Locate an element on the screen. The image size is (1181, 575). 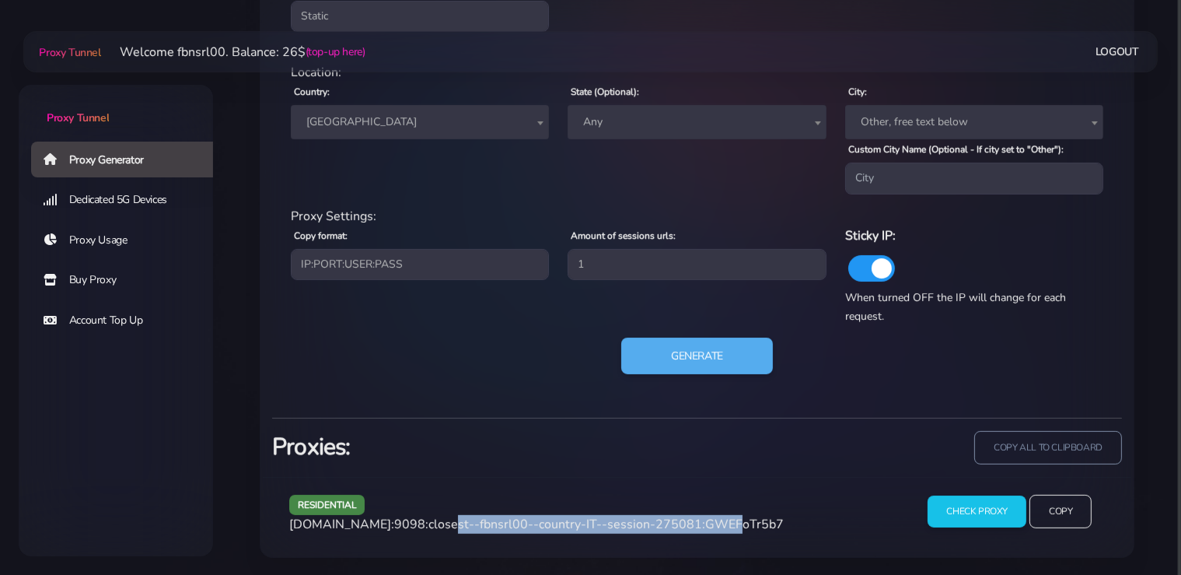
div: Location: is located at coordinates (697, 72).